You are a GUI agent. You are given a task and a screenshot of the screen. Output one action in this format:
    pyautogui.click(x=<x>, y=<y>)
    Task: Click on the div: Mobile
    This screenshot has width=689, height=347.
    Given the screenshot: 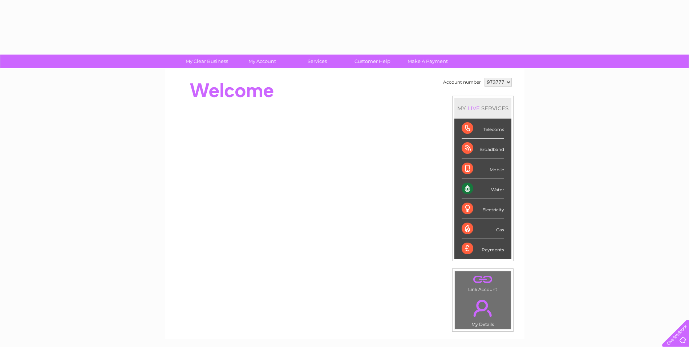 What is the action you would take?
    pyautogui.click(x=483, y=169)
    